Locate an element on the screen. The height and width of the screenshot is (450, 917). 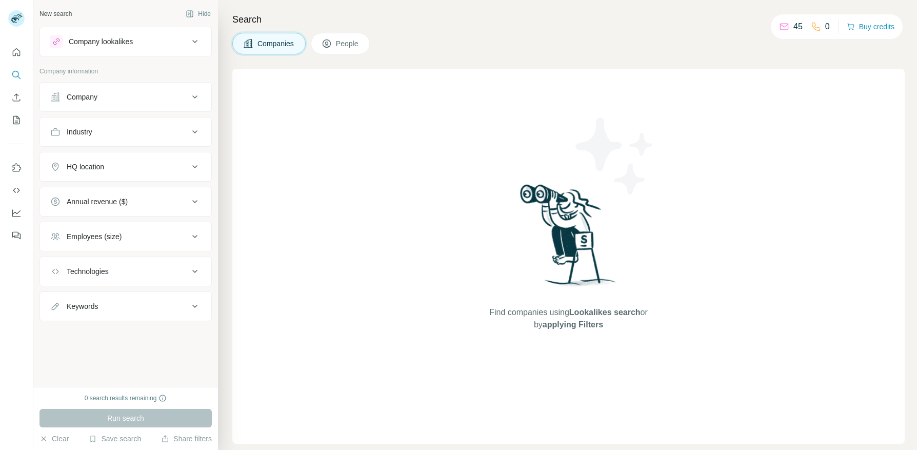
div: Annual revenue ($) is located at coordinates (97, 202).